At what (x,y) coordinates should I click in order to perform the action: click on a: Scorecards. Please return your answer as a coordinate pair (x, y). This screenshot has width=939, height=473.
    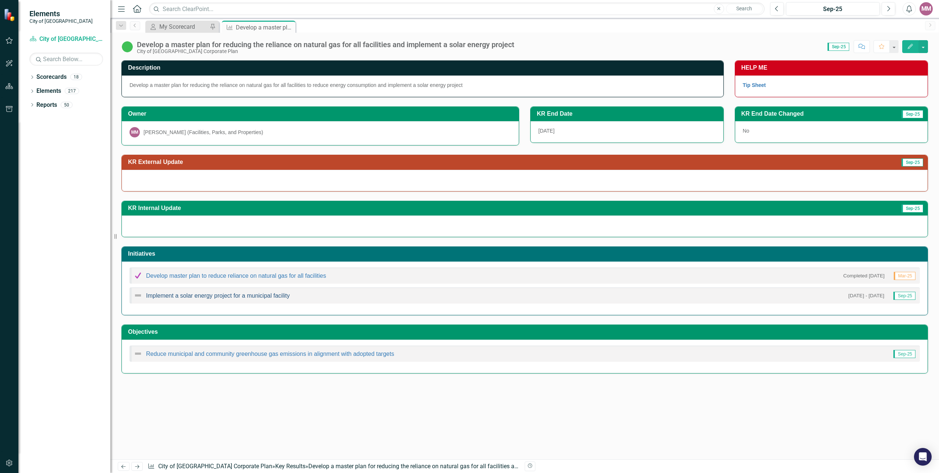
    Looking at the image, I should click on (52, 77).